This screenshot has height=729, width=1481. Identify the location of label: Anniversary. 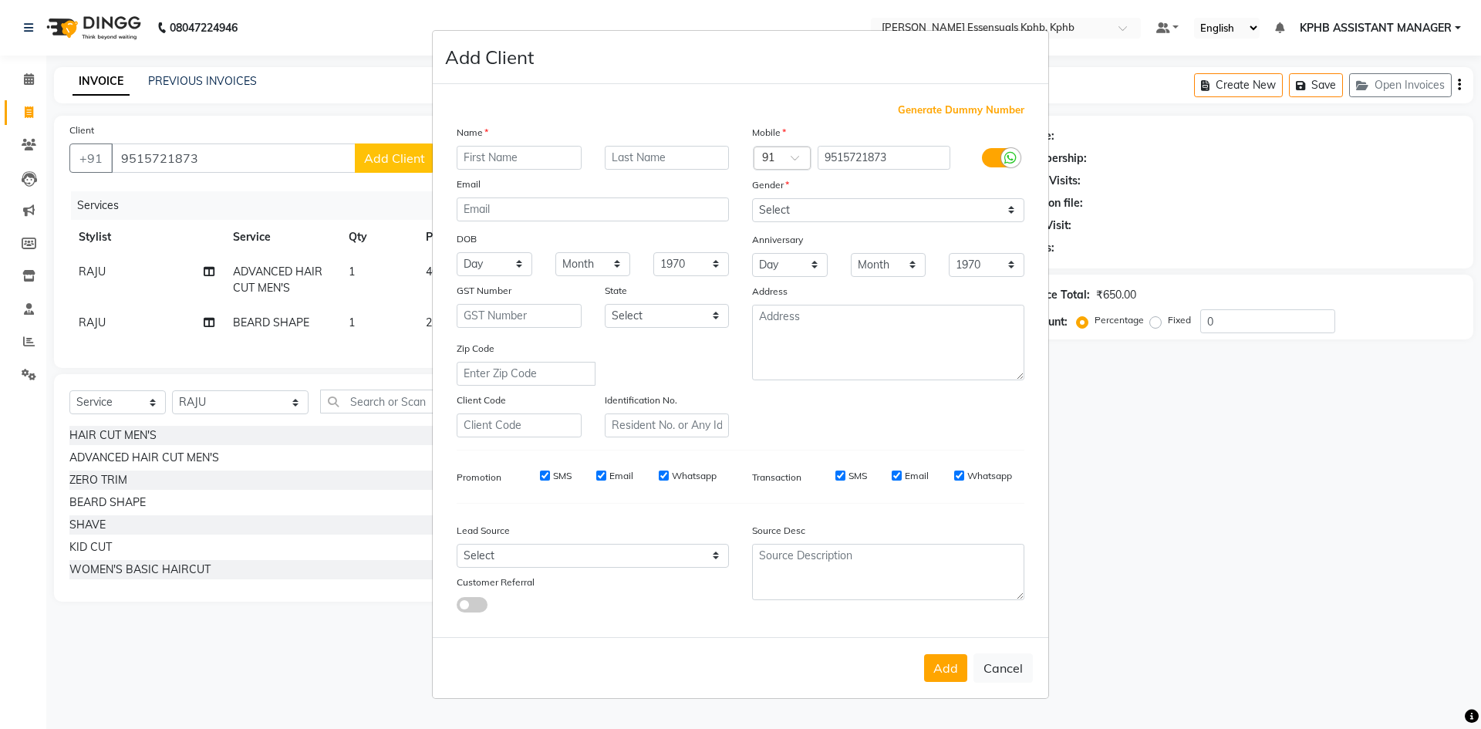
(778, 240).